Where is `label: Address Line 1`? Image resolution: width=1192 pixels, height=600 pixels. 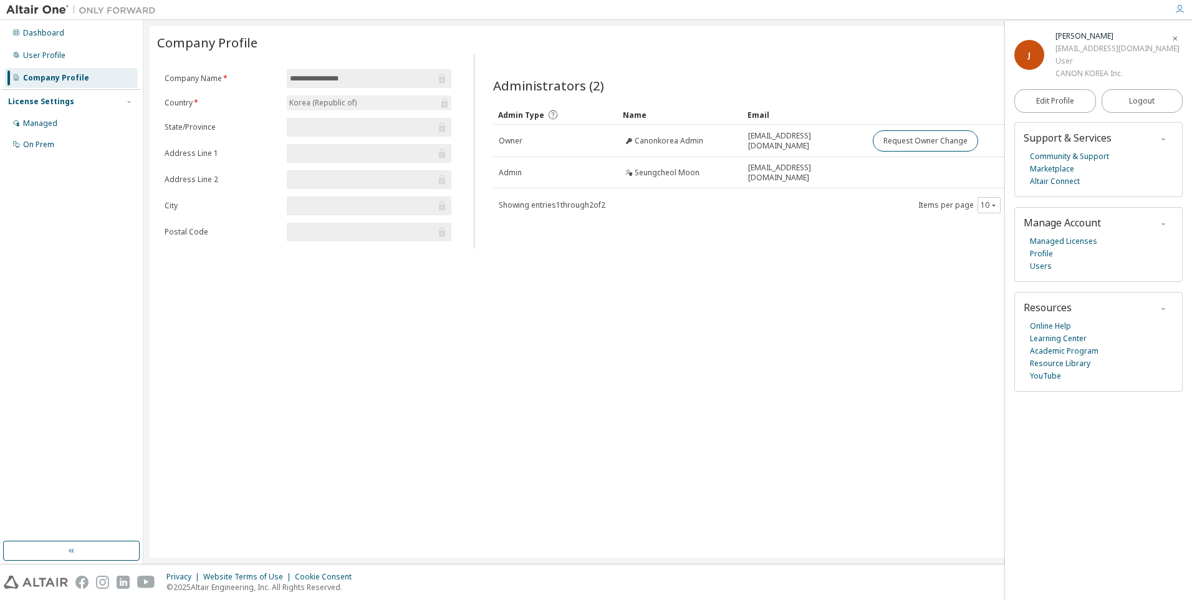 label: Address Line 1 is located at coordinates (222, 153).